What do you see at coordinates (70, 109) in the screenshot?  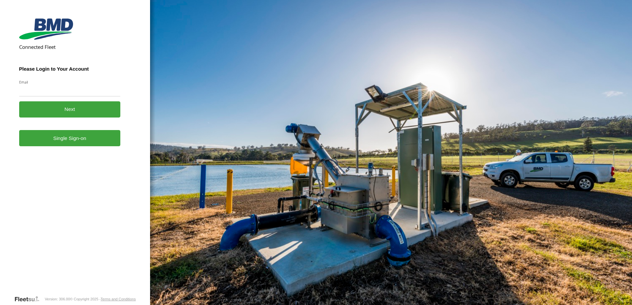 I see `button: Next` at bounding box center [70, 109].